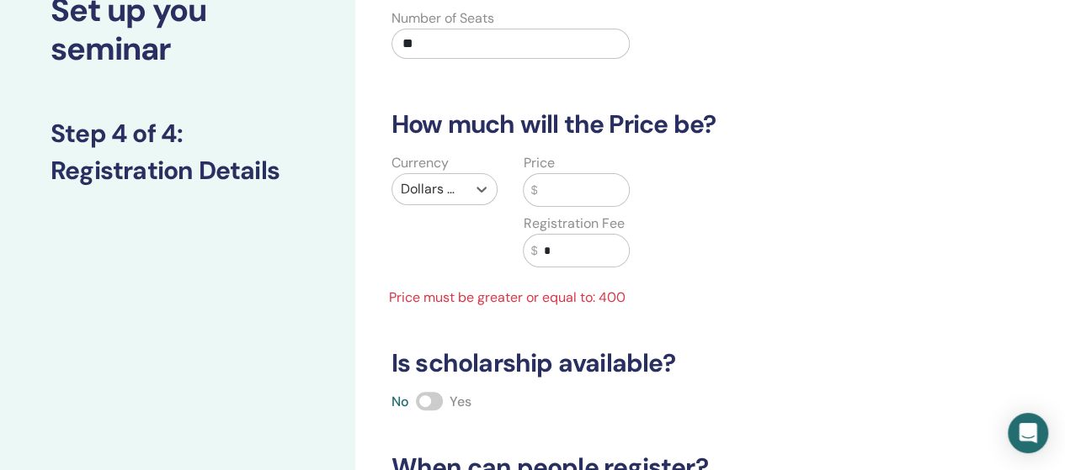 The image size is (1065, 470). What do you see at coordinates (573, 224) in the screenshot?
I see `label: Registration Fee` at bounding box center [573, 224].